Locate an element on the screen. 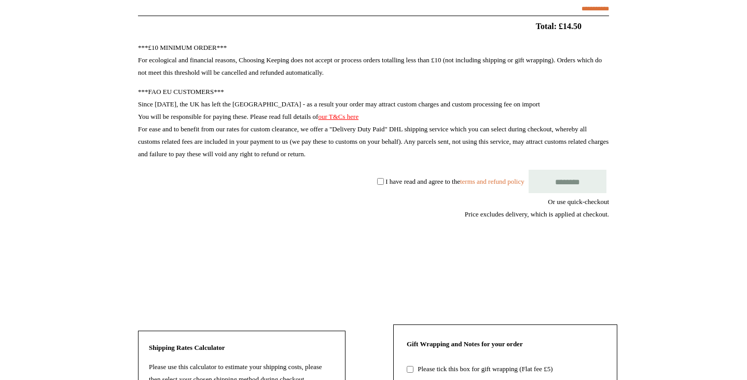  a: terms and refund policy is located at coordinates (492, 180).